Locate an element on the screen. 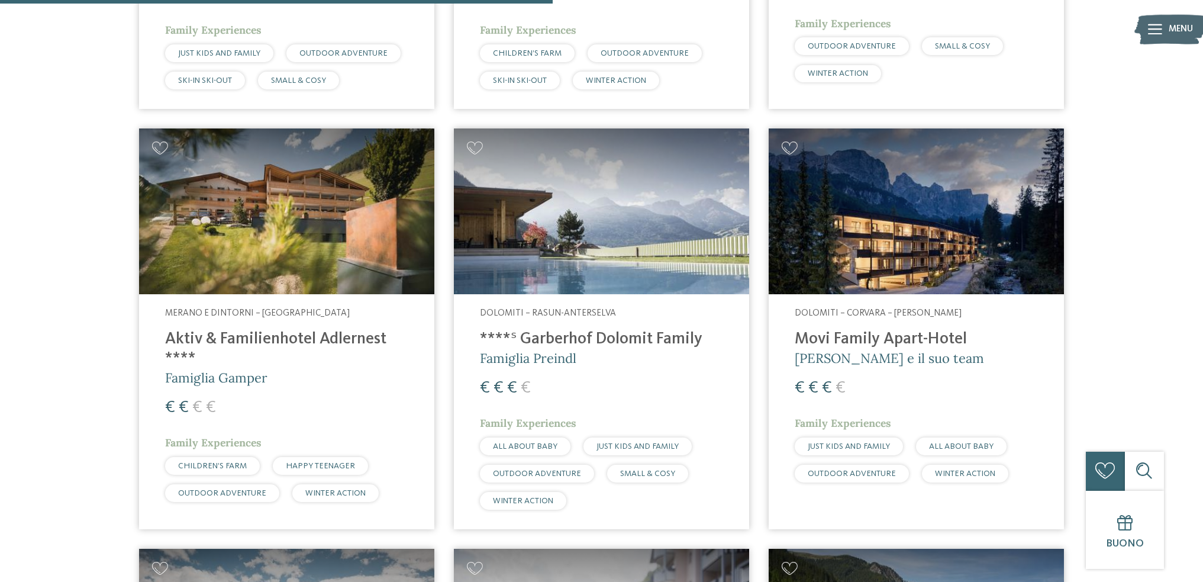  h4: Movi Family Apart-Hotel is located at coordinates (916, 339).